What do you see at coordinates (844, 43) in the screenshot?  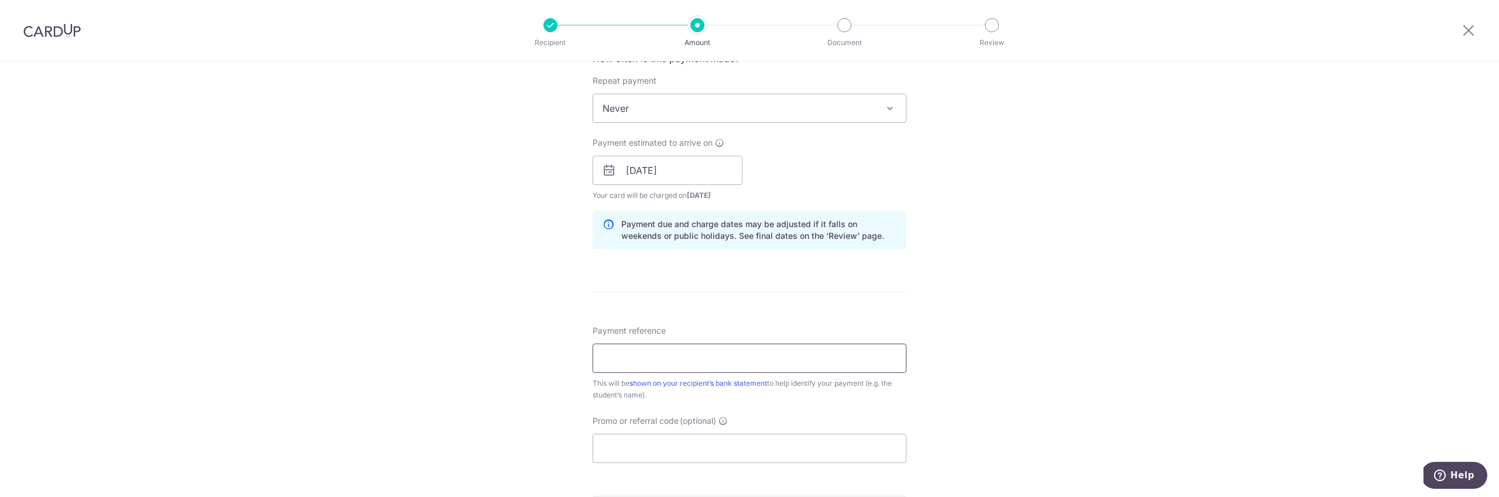 I see `p: Document` at bounding box center [844, 43].